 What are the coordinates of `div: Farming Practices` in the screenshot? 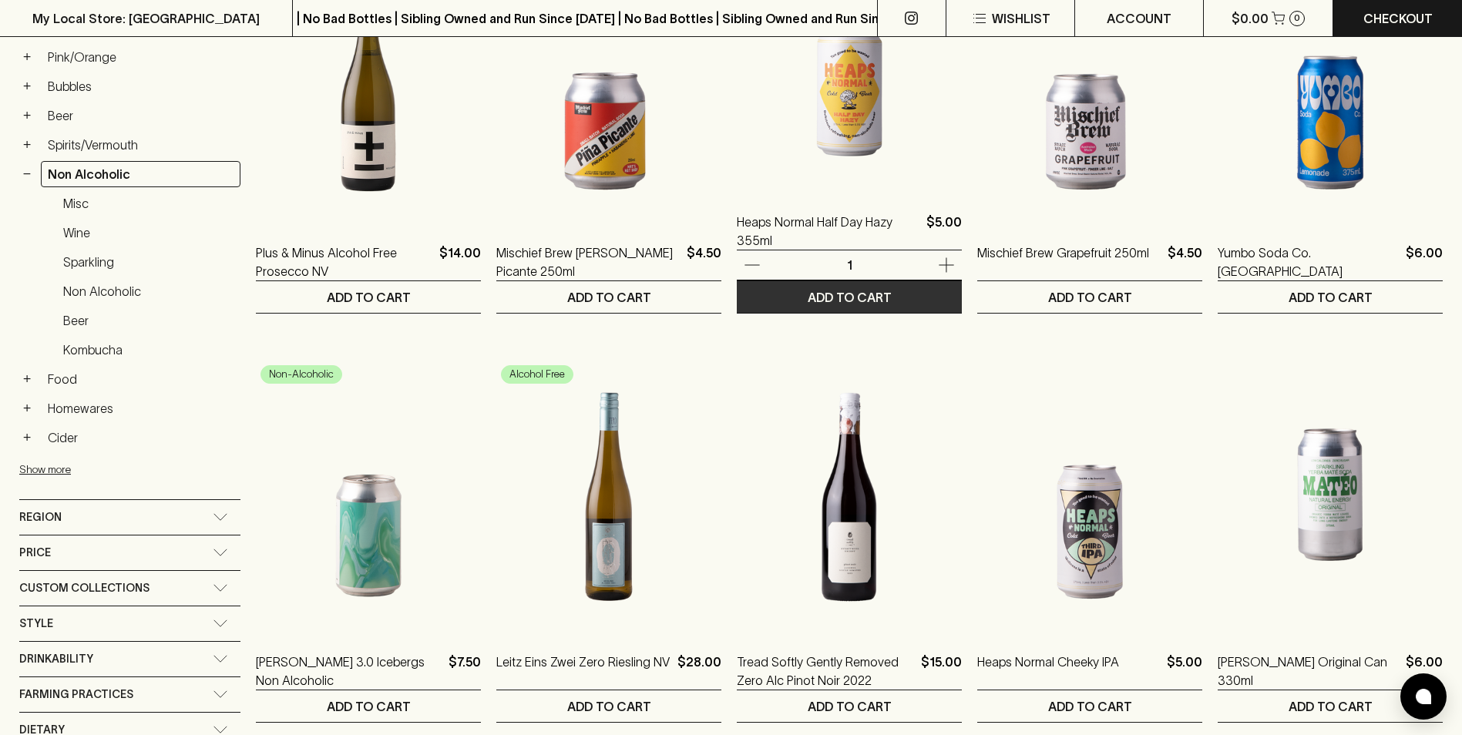 It's located at (129, 694).